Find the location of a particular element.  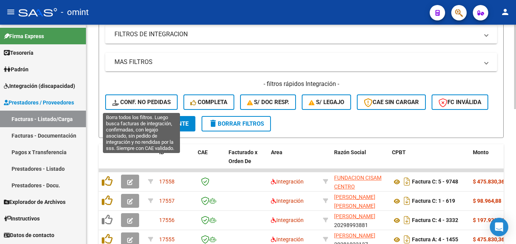

span: 17556 is located at coordinates (167, 220).